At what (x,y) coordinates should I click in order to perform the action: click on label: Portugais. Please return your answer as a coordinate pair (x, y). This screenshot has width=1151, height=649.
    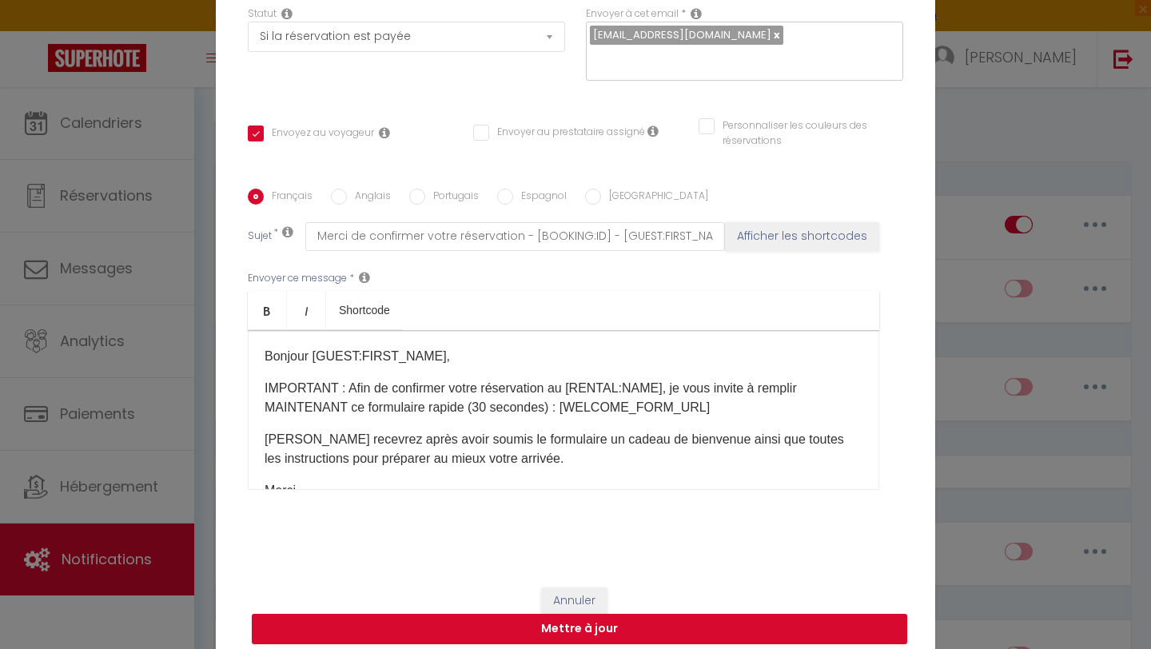
    Looking at the image, I should click on (452, 197).